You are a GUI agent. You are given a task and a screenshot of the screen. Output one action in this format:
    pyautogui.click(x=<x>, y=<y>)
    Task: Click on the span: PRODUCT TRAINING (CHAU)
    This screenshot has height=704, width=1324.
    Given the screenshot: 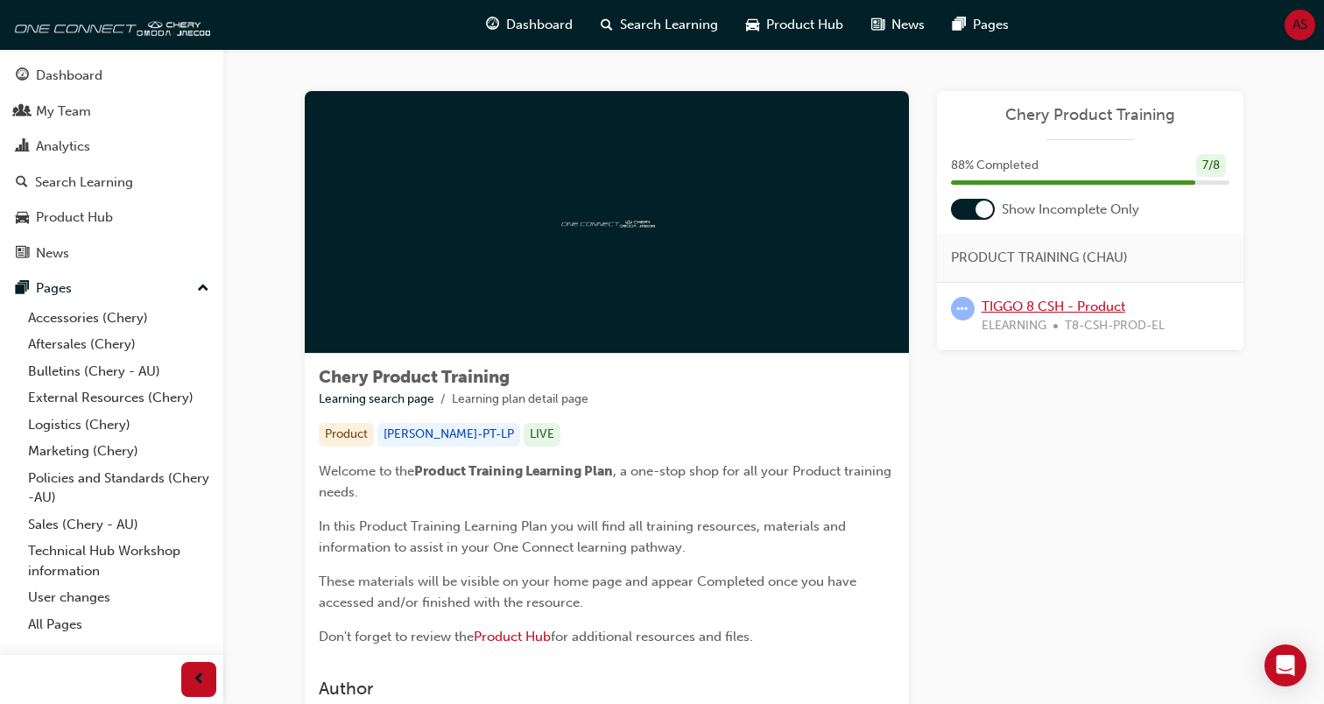 What is the action you would take?
    pyautogui.click(x=1040, y=257)
    